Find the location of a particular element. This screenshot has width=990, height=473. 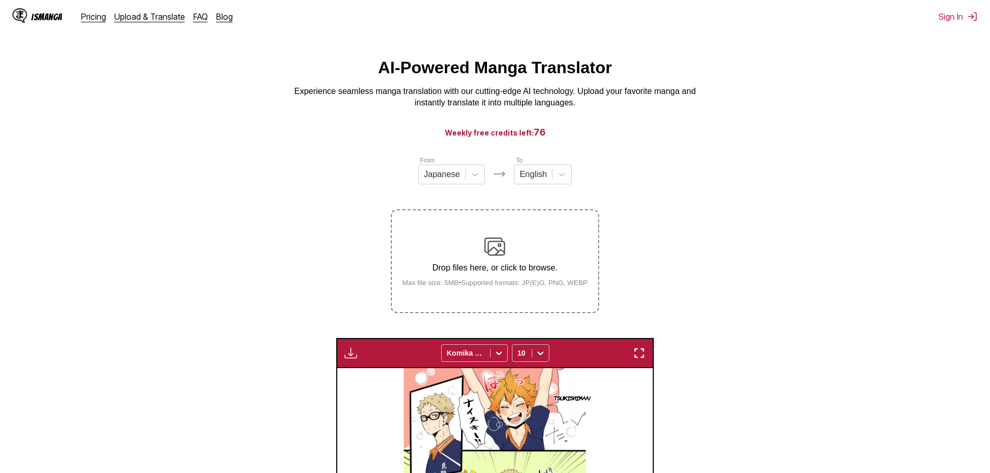

a: Pricing is located at coordinates (94, 17).